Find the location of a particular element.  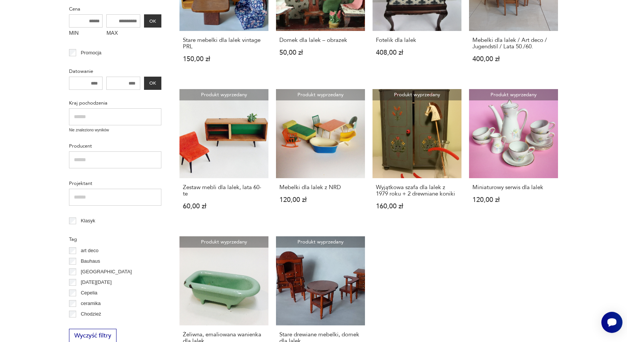

h3: Wyjątkowa szafa dla lalek z 1979 roku + 2 drewniane koniki is located at coordinates (417, 190).